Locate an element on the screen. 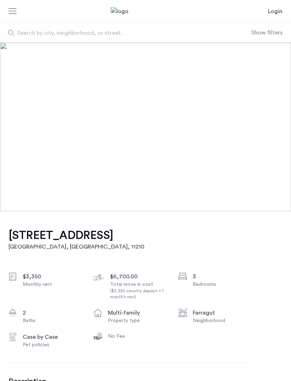 The height and width of the screenshot is (381, 291). div: 3 is located at coordinates (223, 277).